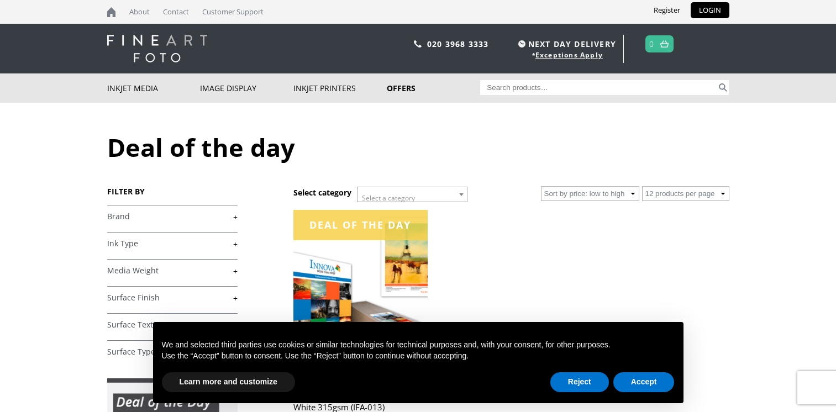 This screenshot has width=836, height=412. Describe the element at coordinates (569, 55) in the screenshot. I see `a: Exceptions Apply` at that location.